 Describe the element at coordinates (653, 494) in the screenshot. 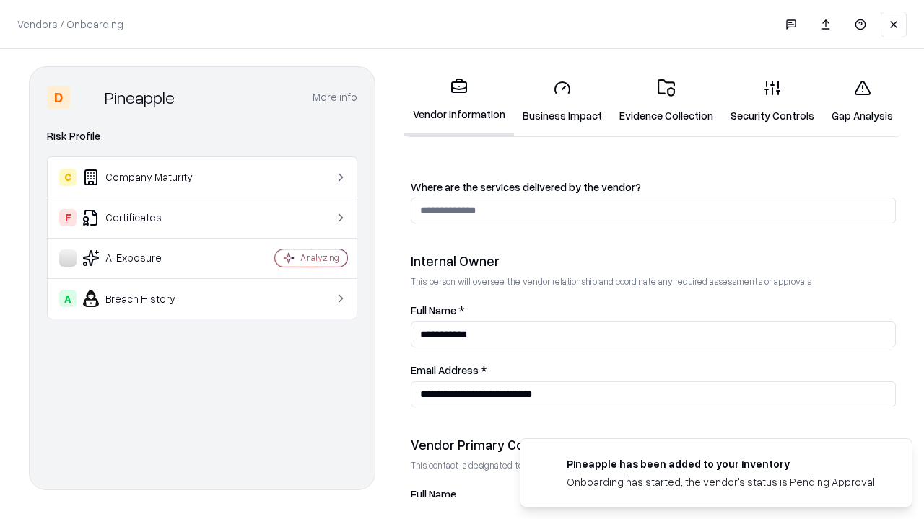

I see `label: Full Name` at that location.